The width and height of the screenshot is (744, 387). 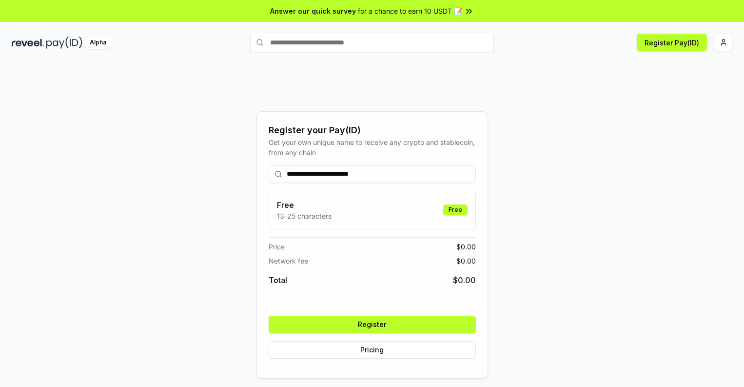 What do you see at coordinates (372, 324) in the screenshot?
I see `button: Register` at bounding box center [372, 324].